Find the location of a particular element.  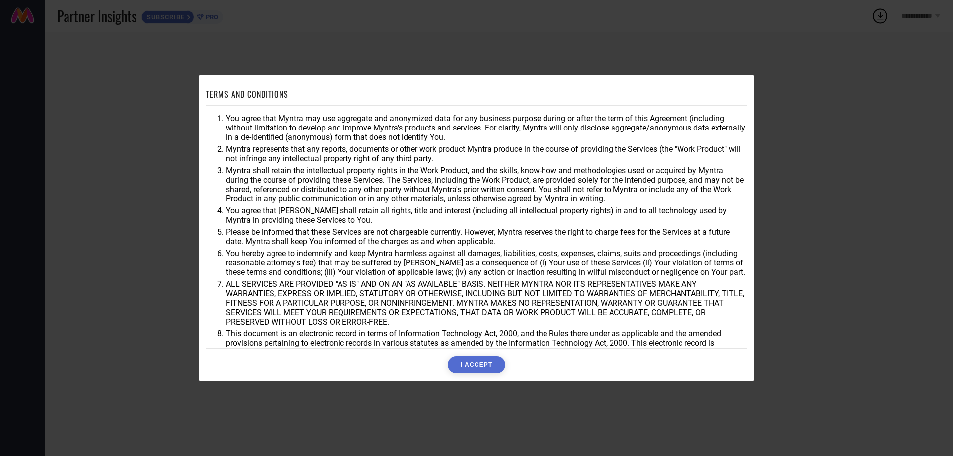

li: You hereby agree to indemnify and keep Myntra harmless against all damages, liabilities, costs, e... is located at coordinates (486, 262).